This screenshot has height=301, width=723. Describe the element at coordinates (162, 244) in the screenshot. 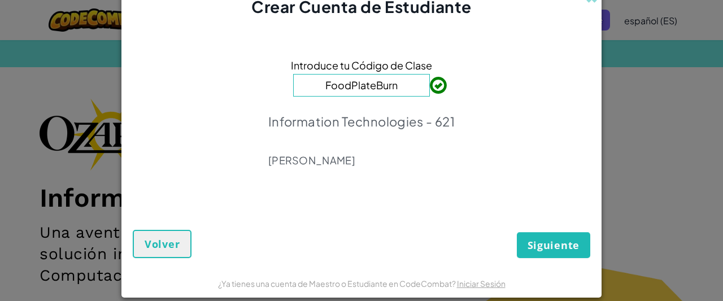

I see `span: Volver` at that location.